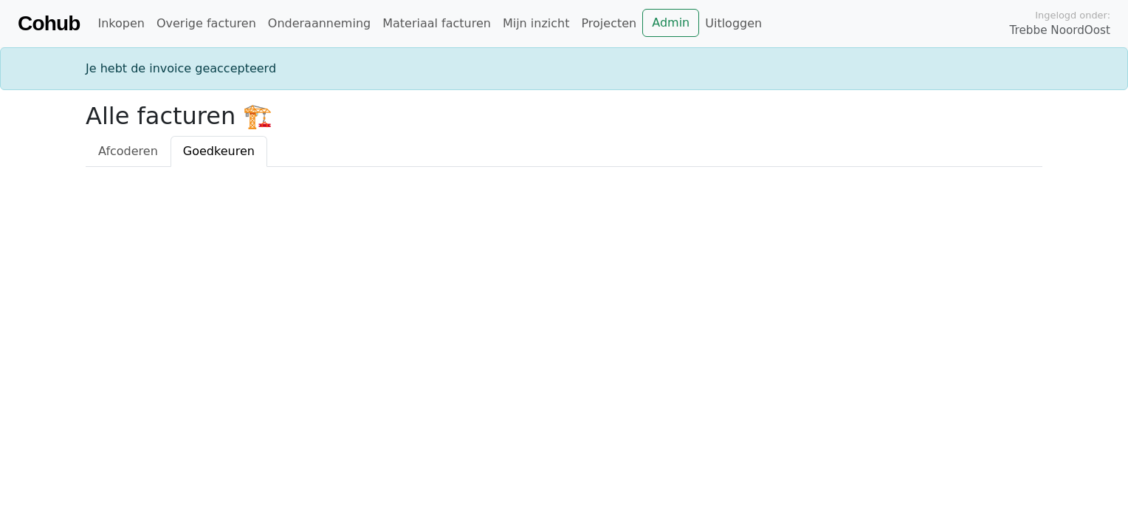  What do you see at coordinates (733, 24) in the screenshot?
I see `a: Uitloggen` at bounding box center [733, 24].